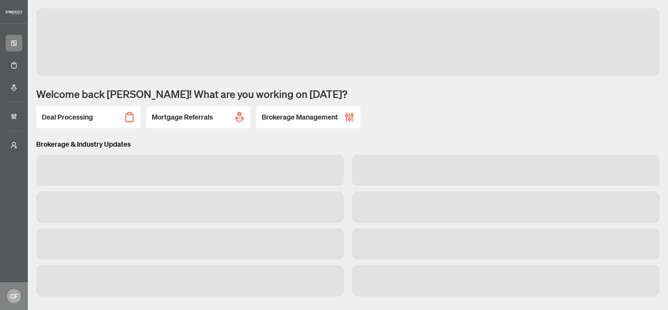 The image size is (668, 310). What do you see at coordinates (14, 13) in the screenshot?
I see `img: logo` at bounding box center [14, 13].